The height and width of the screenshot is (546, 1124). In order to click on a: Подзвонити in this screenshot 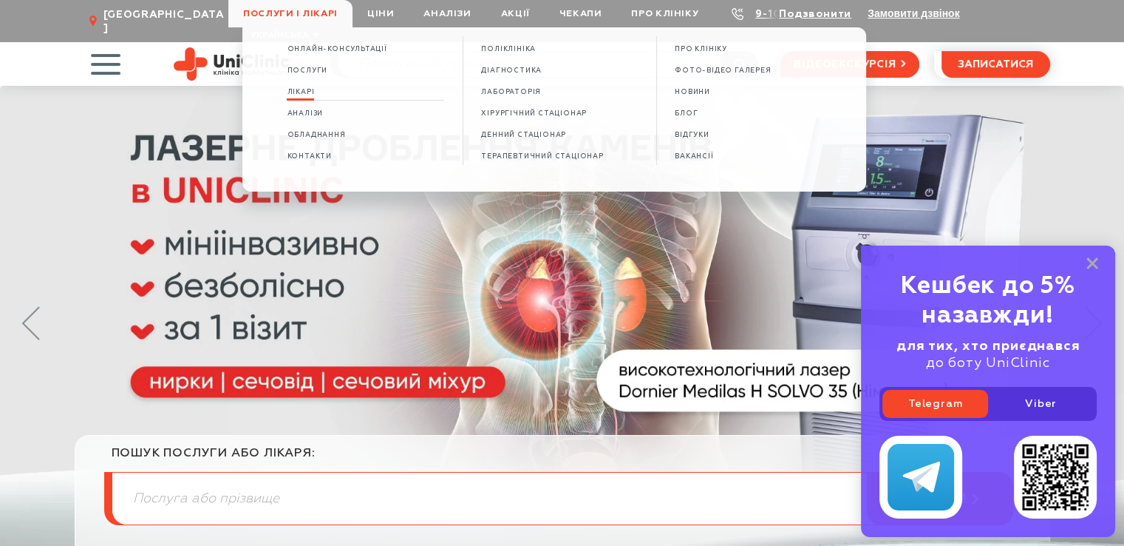, I will do `click(815, 14)`.